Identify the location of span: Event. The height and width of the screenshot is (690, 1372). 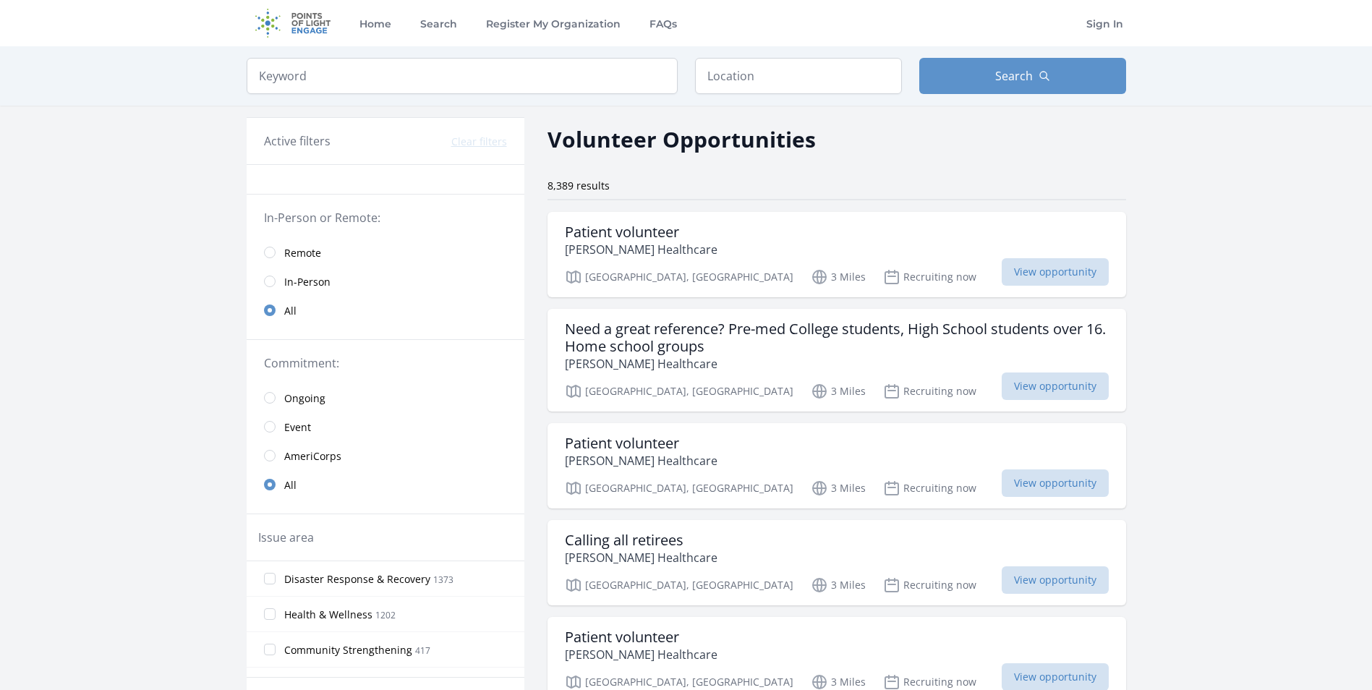
(297, 427).